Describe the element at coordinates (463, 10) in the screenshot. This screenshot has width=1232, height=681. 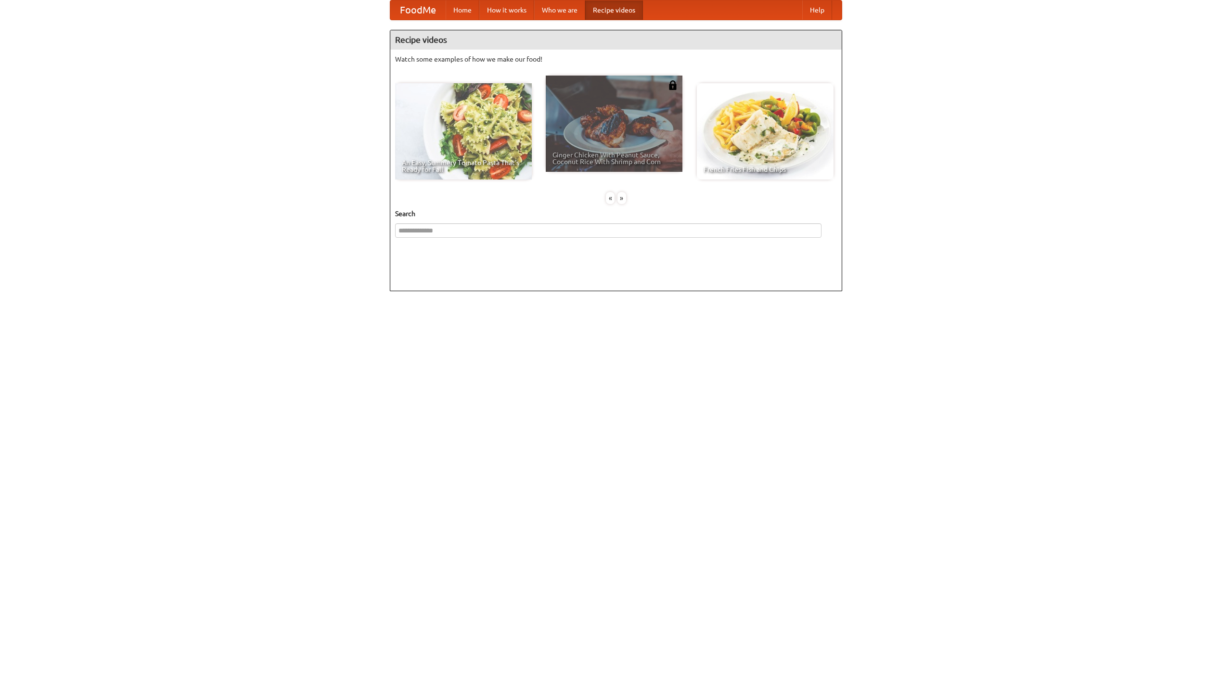
I see `a: Home` at that location.